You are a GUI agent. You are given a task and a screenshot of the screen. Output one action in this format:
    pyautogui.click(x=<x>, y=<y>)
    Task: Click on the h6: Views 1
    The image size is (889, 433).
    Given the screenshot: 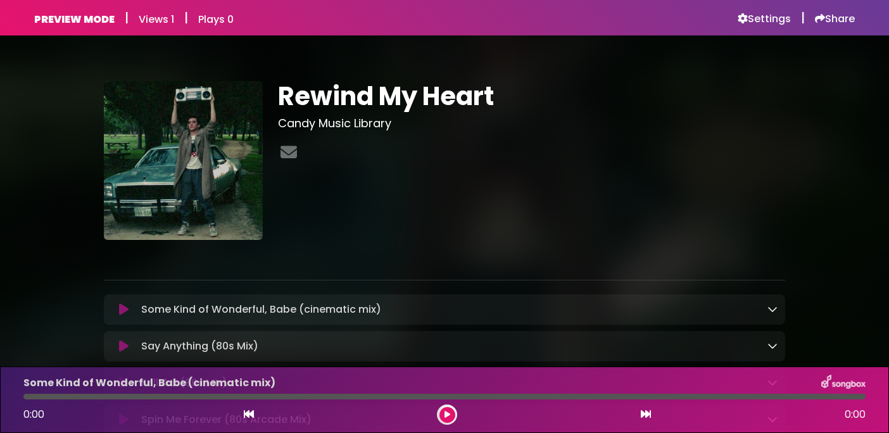 What is the action you would take?
    pyautogui.click(x=156, y=19)
    